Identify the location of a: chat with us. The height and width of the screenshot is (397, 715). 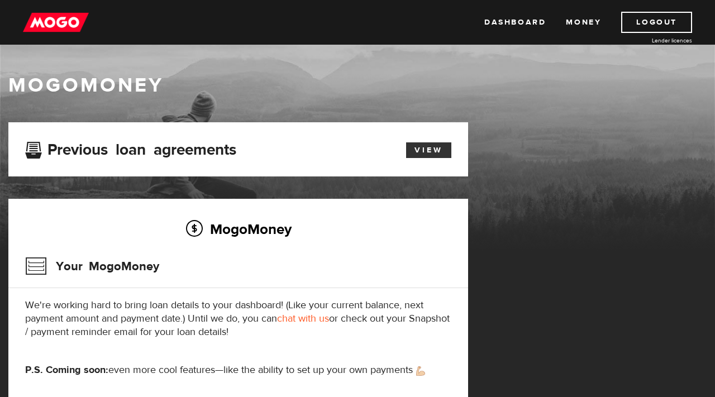
(303, 318).